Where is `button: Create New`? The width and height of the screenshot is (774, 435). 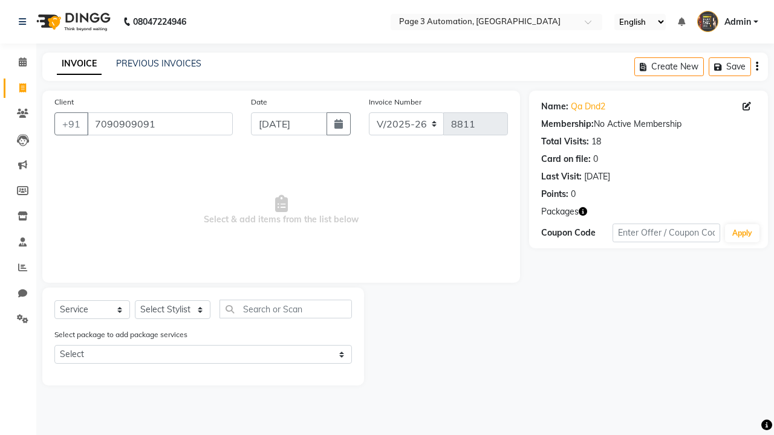 button: Create New is located at coordinates (669, 66).